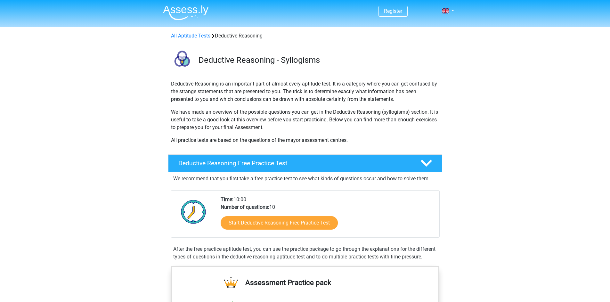 The height and width of the screenshot is (302, 610). I want to click on img: deductive reasoning, so click(182, 61).